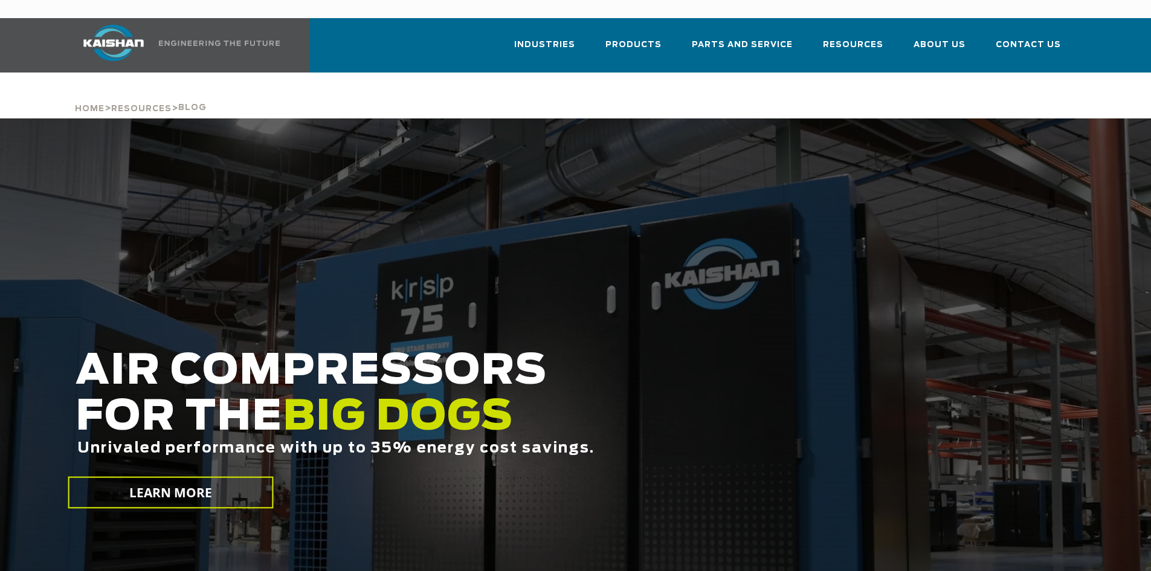 The image size is (1151, 571). What do you see at coordinates (939, 50) in the screenshot?
I see `a: About Us` at bounding box center [939, 50].